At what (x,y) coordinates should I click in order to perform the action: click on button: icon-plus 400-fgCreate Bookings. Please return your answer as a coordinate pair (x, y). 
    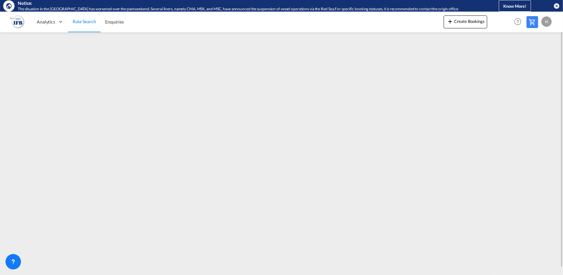
    Looking at the image, I should click on (465, 22).